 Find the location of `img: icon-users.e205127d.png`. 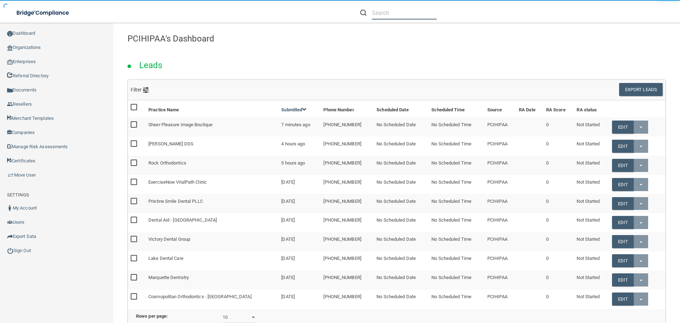

img: icon-users.e205127d.png is located at coordinates (10, 222).